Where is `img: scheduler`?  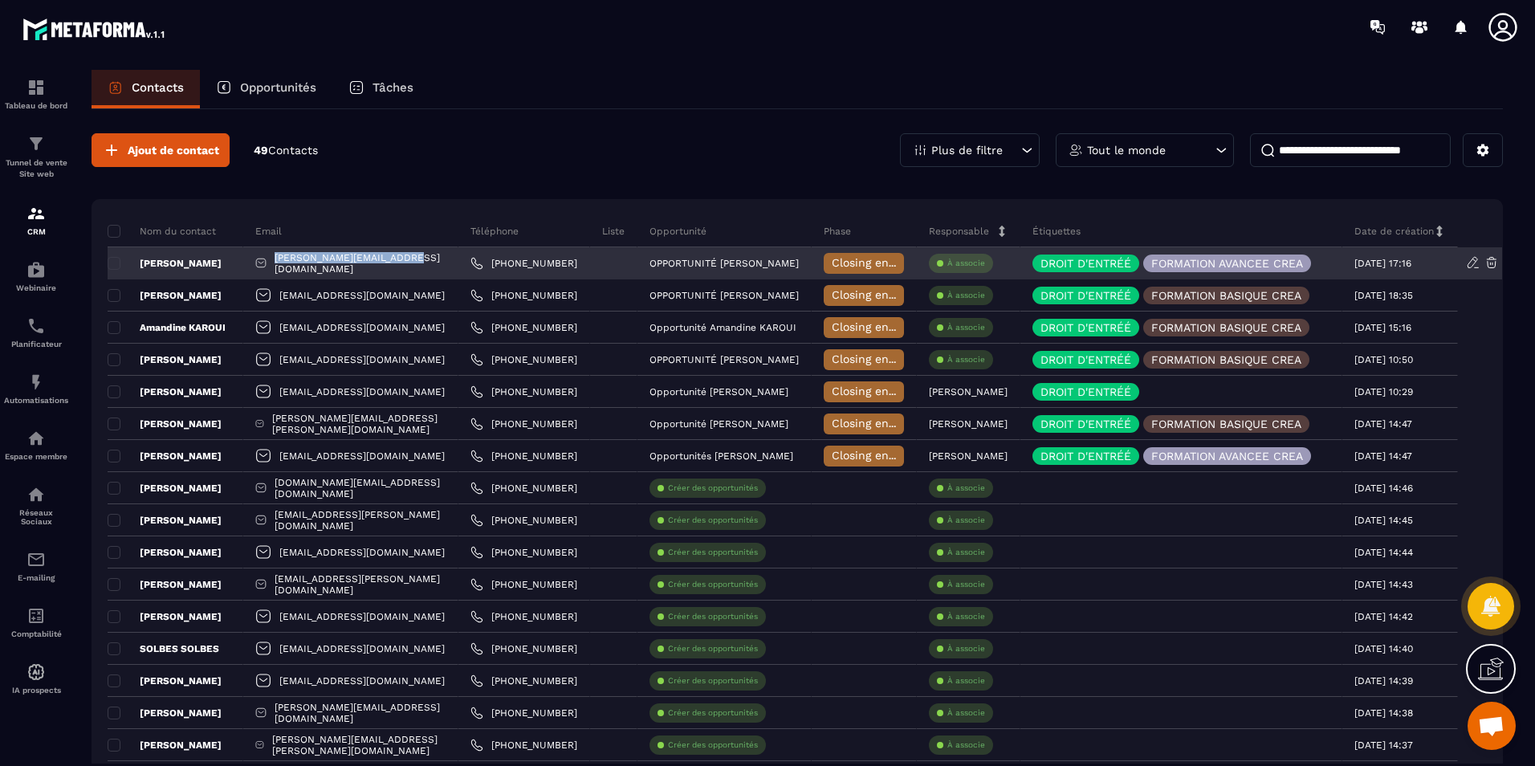 img: scheduler is located at coordinates (36, 326).